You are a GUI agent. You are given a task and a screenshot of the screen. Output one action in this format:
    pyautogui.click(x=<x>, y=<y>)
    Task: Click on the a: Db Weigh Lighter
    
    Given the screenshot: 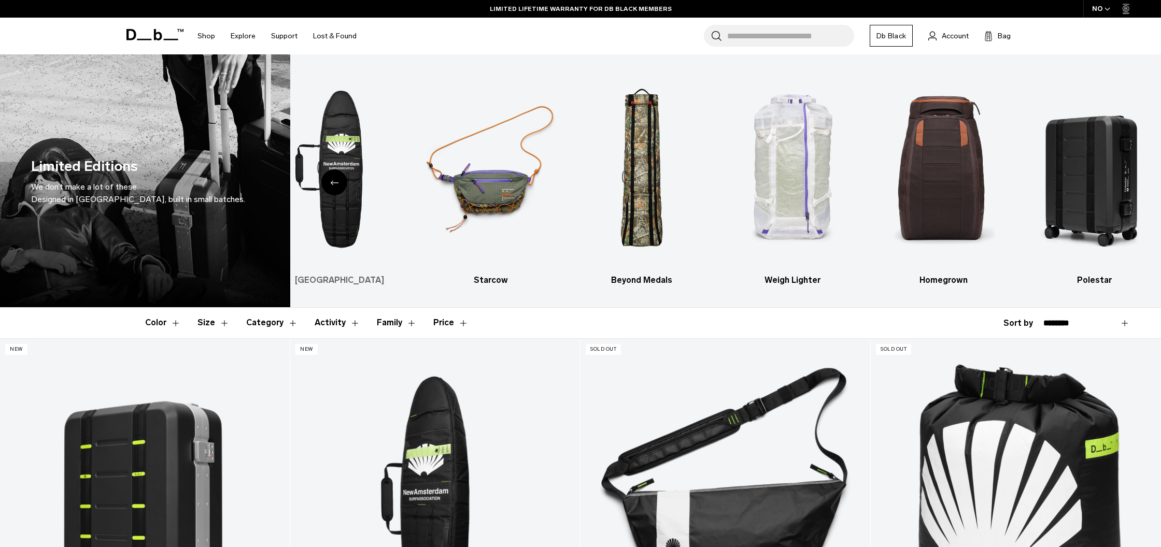 What is the action you would take?
    pyautogui.click(x=793, y=178)
    